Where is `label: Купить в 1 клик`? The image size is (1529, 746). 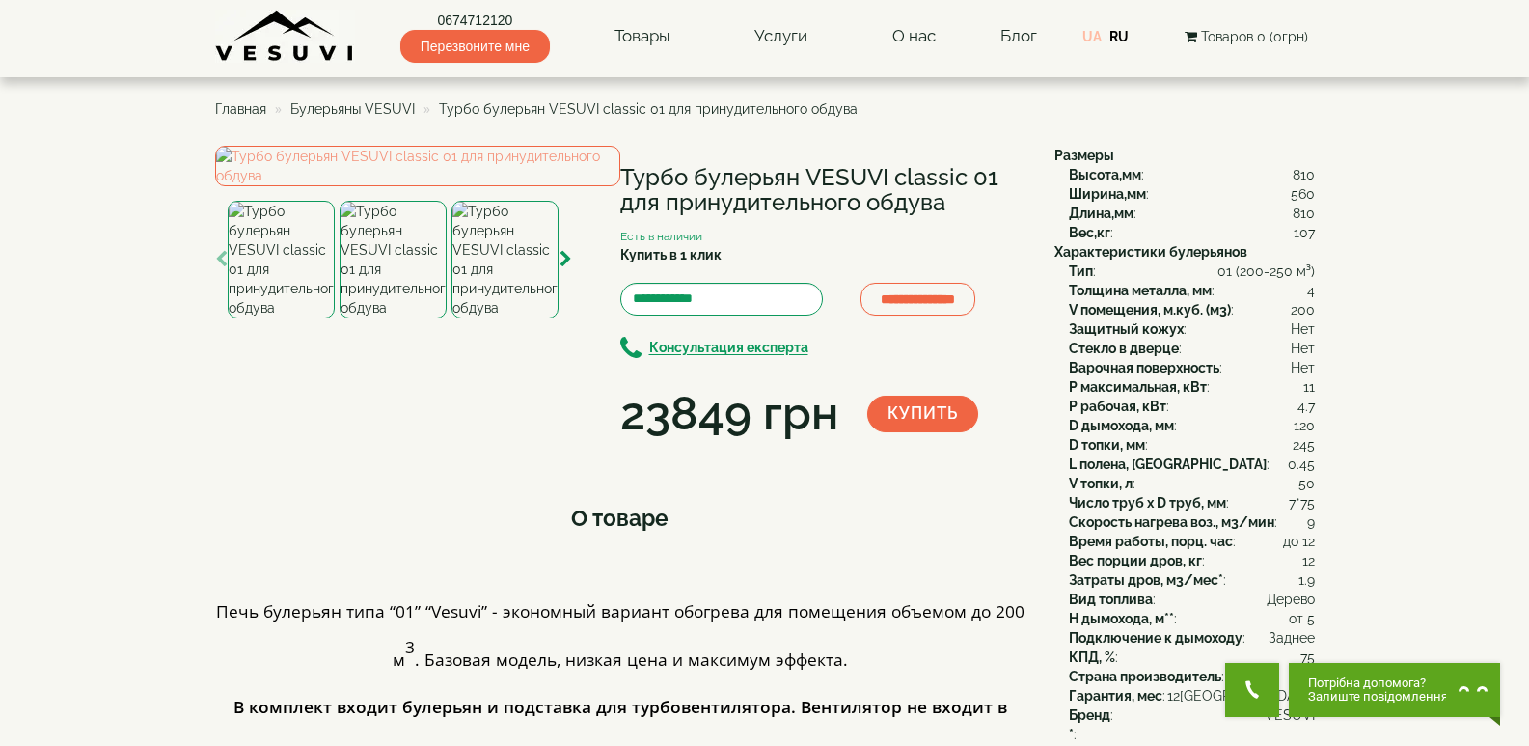 label: Купить в 1 клик is located at coordinates (670, 255).